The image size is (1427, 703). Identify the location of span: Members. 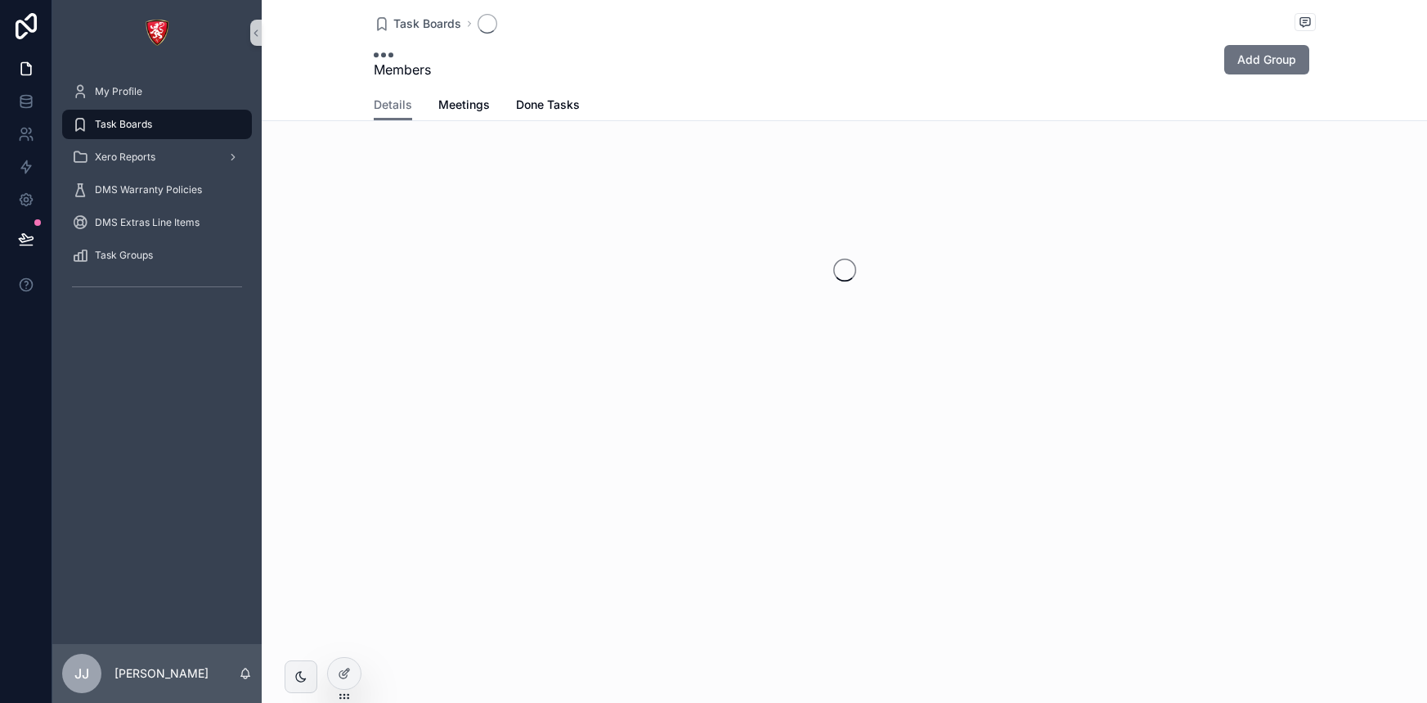
(402, 70).